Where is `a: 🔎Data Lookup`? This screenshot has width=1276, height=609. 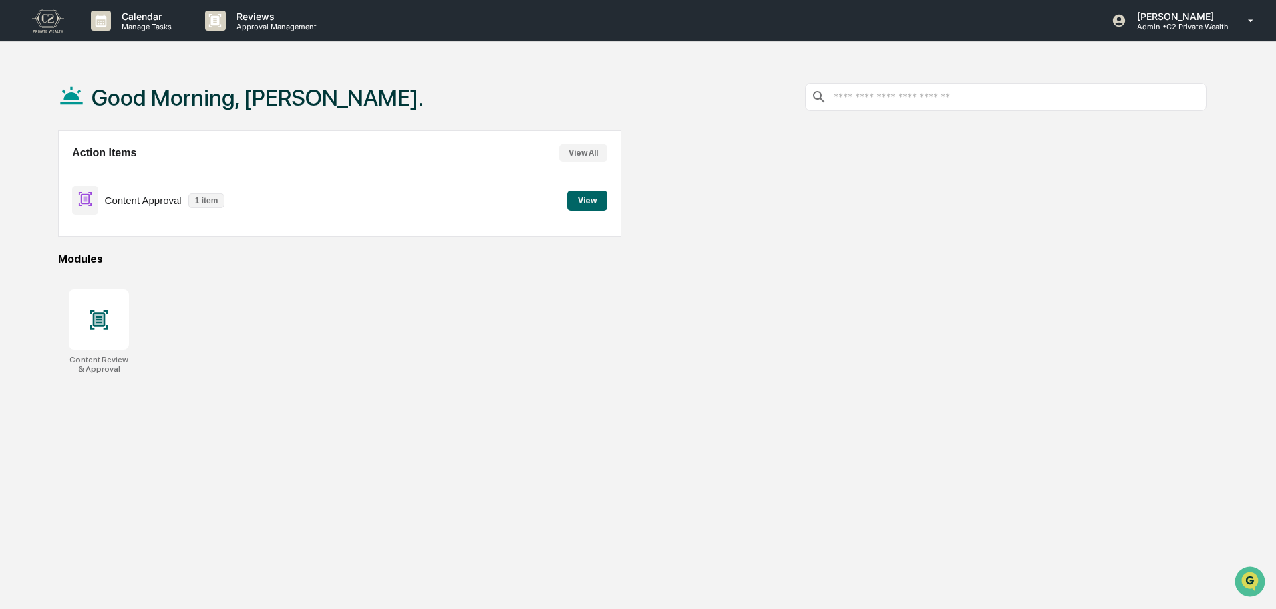 a: 🔎Data Lookup is located at coordinates (49, 200).